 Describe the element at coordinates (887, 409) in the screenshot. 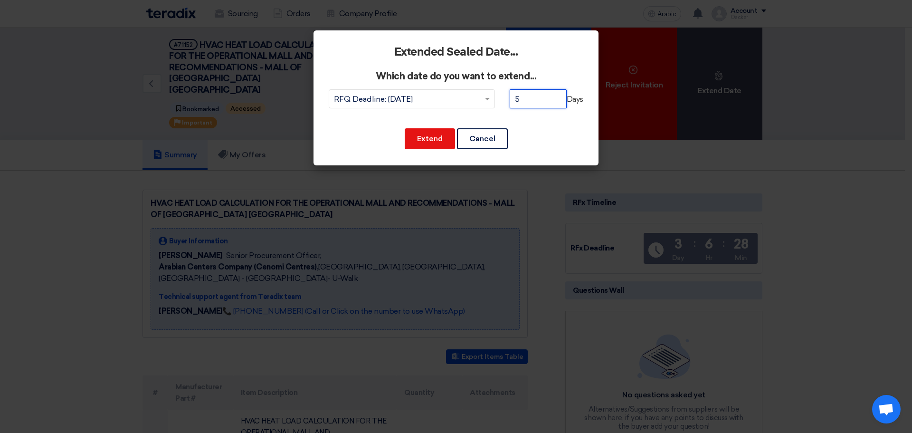

I see `a: Open chat` at that location.